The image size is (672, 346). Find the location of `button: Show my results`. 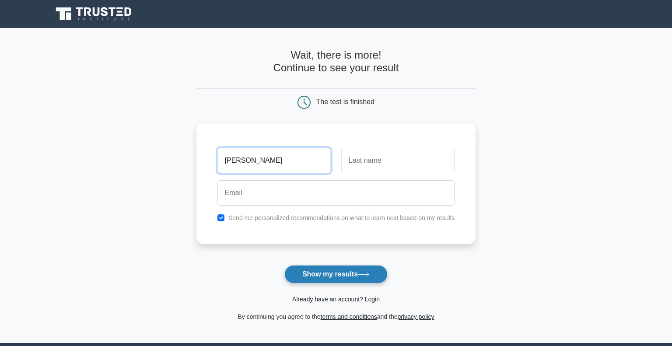

button: Show my results is located at coordinates (336, 274).